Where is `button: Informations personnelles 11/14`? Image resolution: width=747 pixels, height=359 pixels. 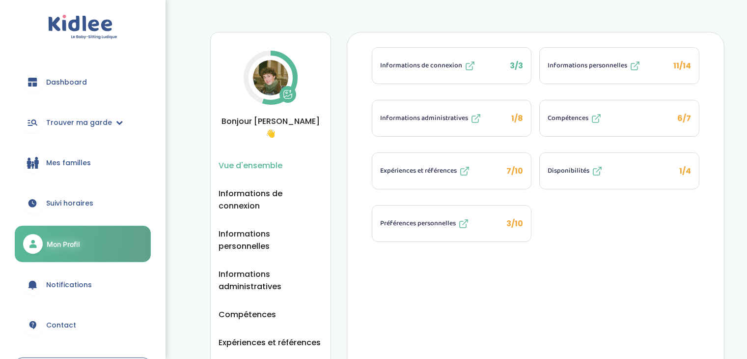 button: Informations personnelles 11/14 is located at coordinates (619, 65).